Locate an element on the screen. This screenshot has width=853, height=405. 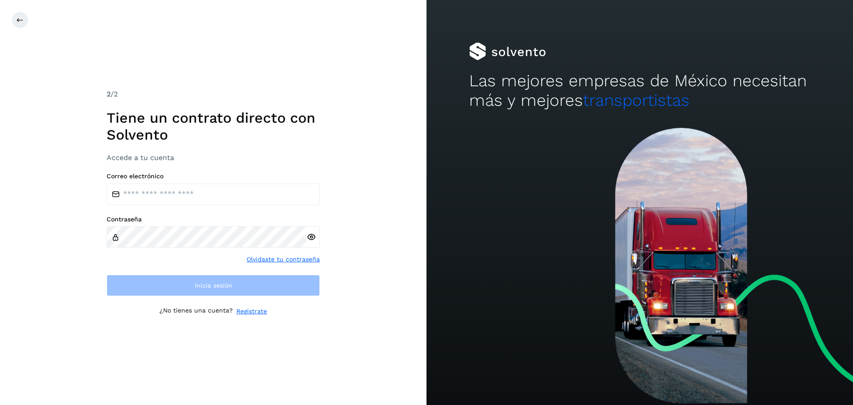
label: Correo electrónico is located at coordinates (213, 176).